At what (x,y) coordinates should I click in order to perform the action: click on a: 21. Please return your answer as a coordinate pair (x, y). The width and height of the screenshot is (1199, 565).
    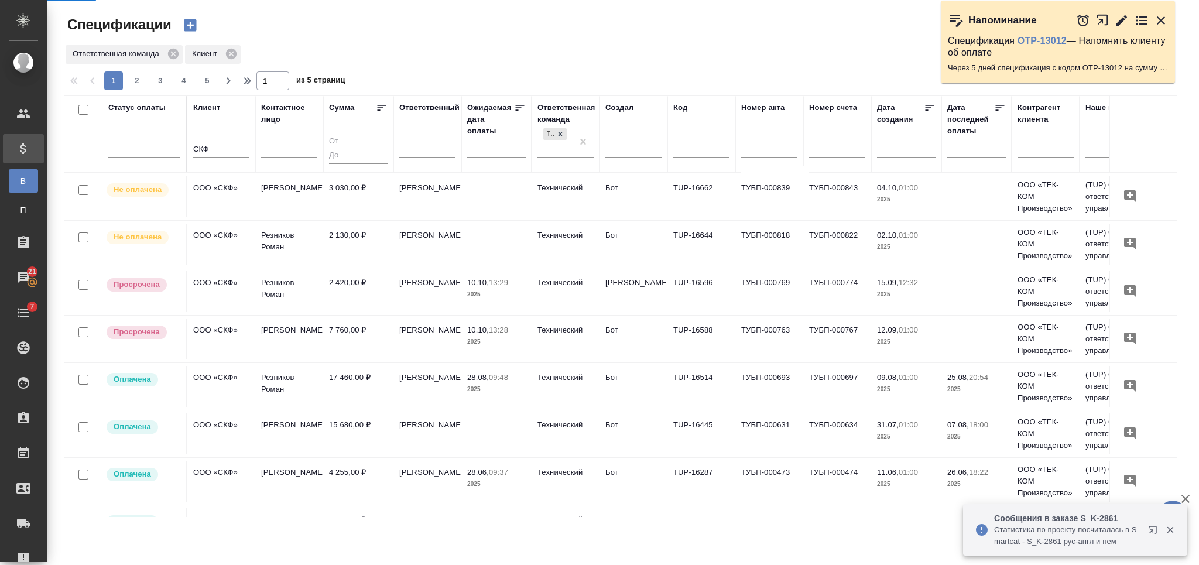
    Looking at the image, I should click on (23, 278).